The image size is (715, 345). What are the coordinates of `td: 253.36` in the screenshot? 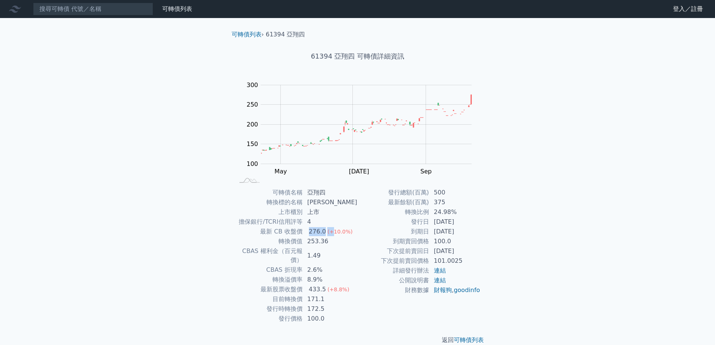 It's located at (330, 241).